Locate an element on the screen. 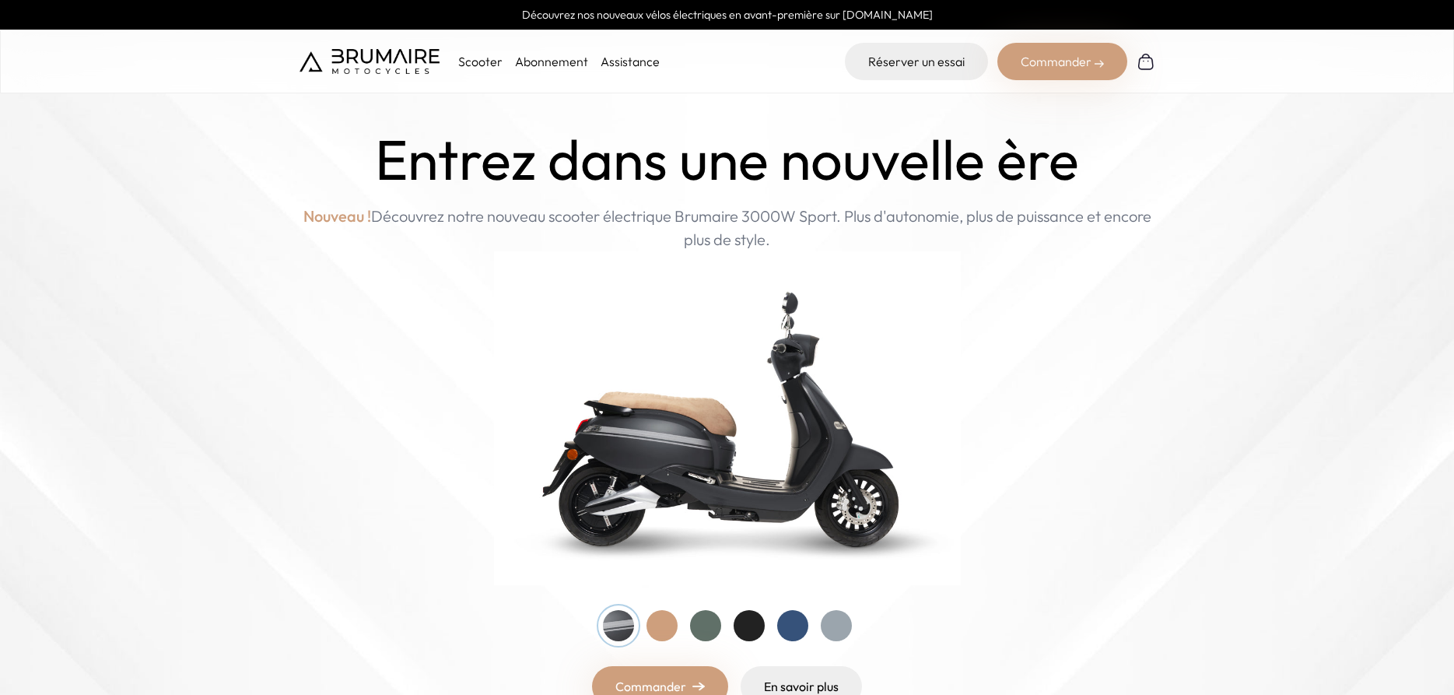 This screenshot has width=1454, height=695. div: Commander is located at coordinates (1062, 61).